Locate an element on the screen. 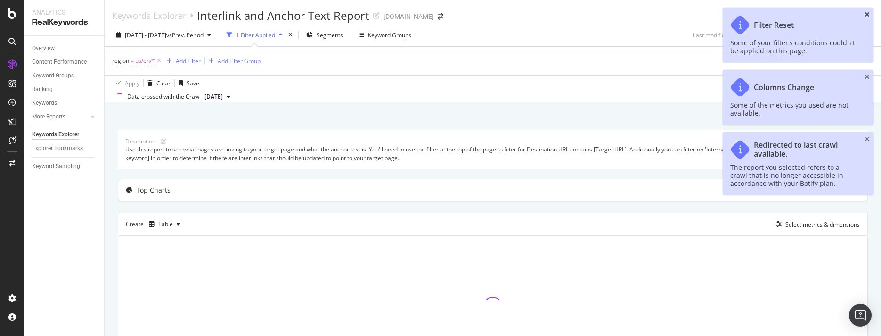 The width and height of the screenshot is (881, 336). div: Add Filter Group is located at coordinates (239, 61).